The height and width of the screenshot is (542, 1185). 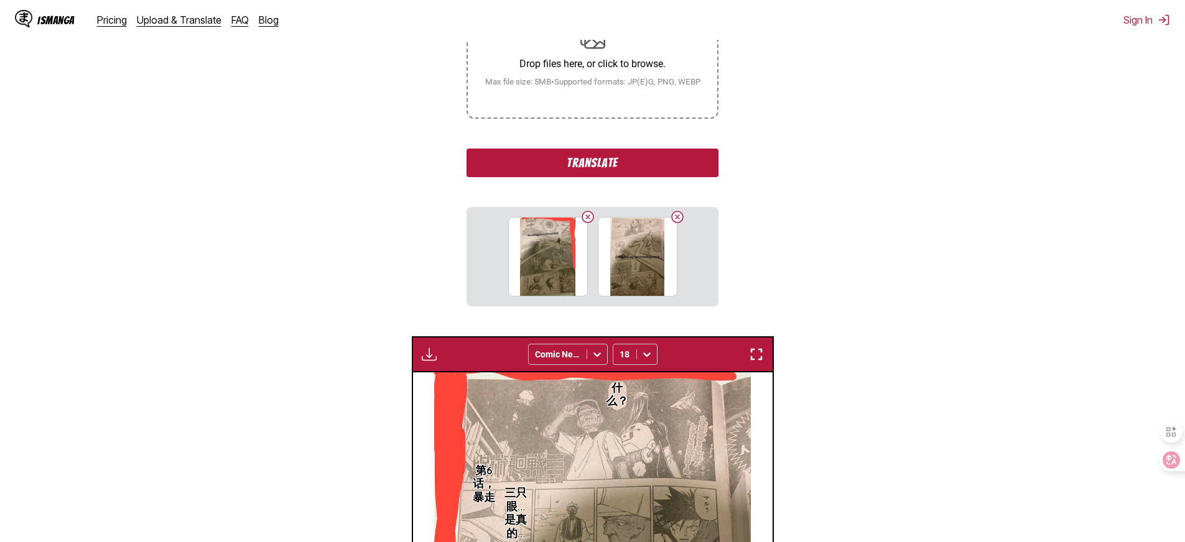 What do you see at coordinates (179, 20) in the screenshot?
I see `a: Upload & Translate` at bounding box center [179, 20].